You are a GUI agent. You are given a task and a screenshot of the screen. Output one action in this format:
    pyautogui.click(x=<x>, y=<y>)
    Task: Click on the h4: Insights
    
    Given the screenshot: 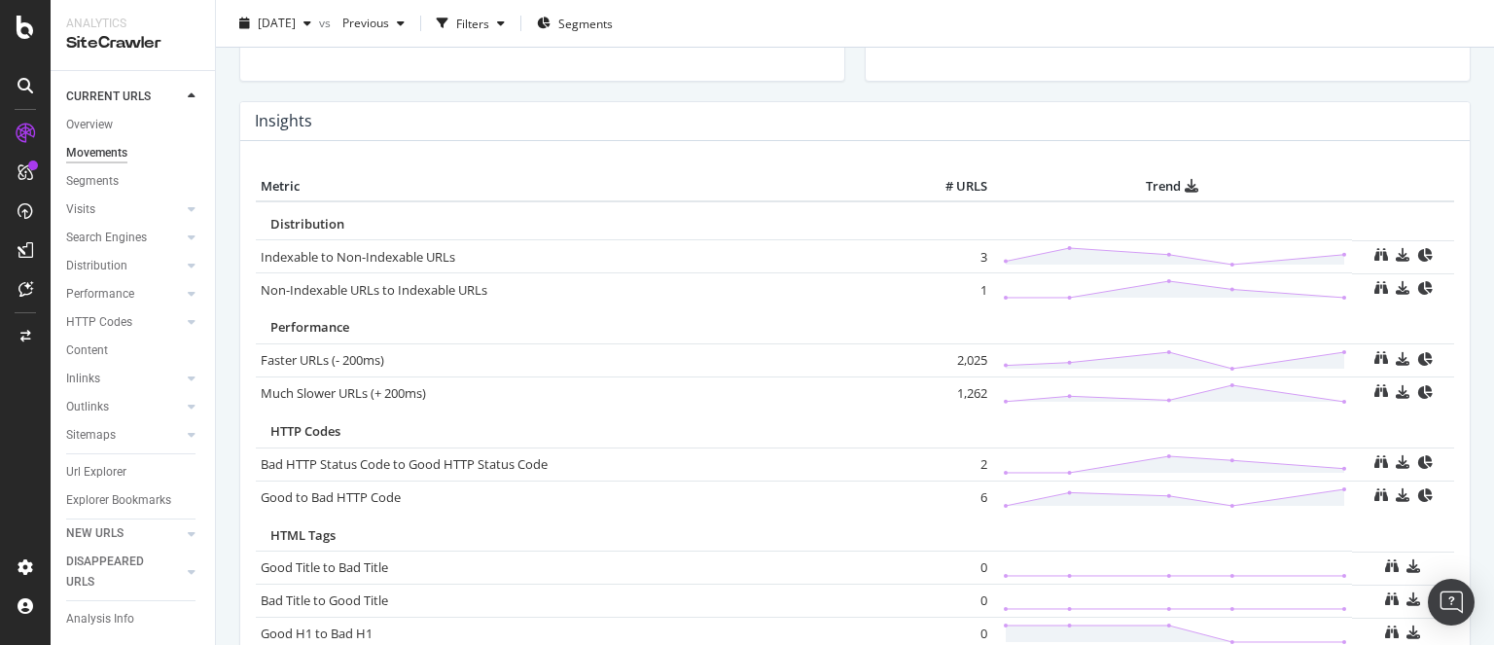 What is the action you would take?
    pyautogui.click(x=283, y=121)
    